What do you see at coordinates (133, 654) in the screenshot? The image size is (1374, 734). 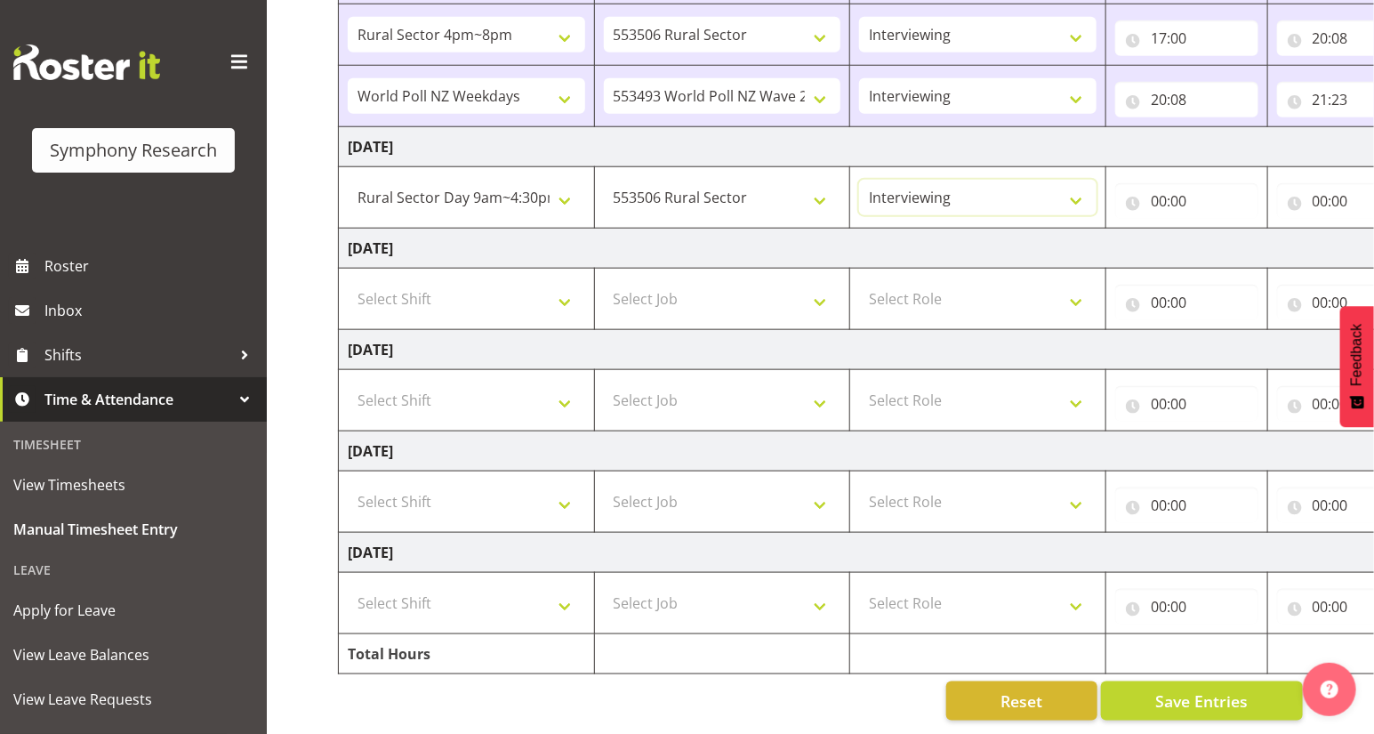 I see `a: View Leave Balances` at bounding box center [133, 654].